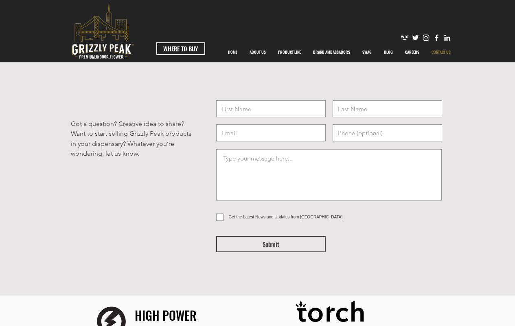 The image size is (515, 326). What do you see at coordinates (447, 37) in the screenshot?
I see `a: Likedin` at bounding box center [447, 37].